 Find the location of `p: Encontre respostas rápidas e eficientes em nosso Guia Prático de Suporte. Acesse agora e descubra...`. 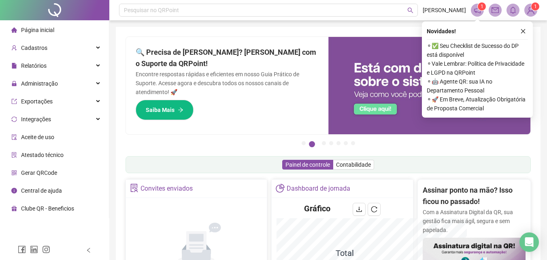

p: Encontre respostas rápidas e eficientes em nosso Guia Prático de Suporte. Acesse agora e descubra... is located at coordinates (227, 83).